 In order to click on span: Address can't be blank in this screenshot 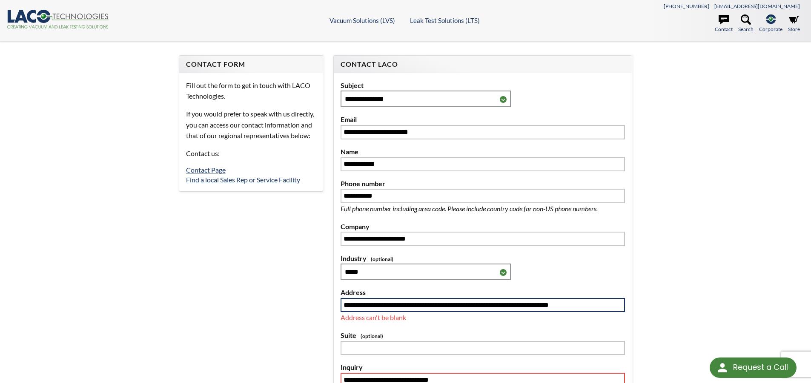, I will do `click(373, 317)`.